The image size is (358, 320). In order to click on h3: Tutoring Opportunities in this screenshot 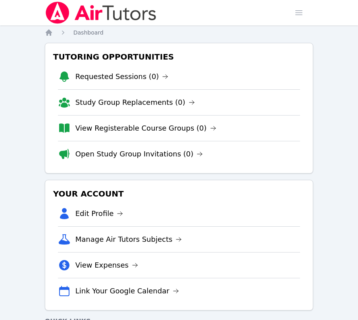, I will do `click(179, 57)`.